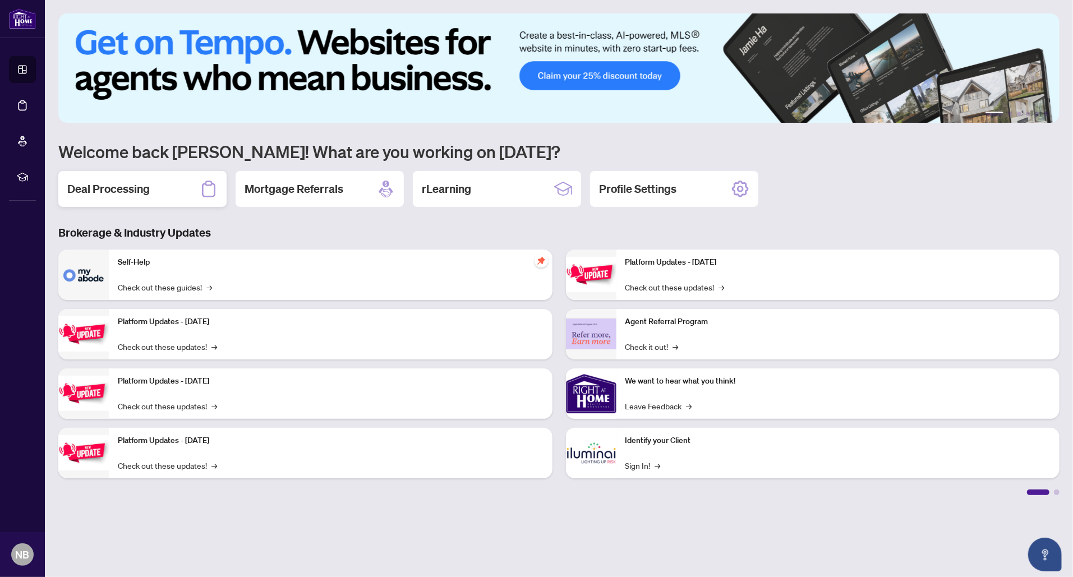  I want to click on img: logo, so click(22, 19).